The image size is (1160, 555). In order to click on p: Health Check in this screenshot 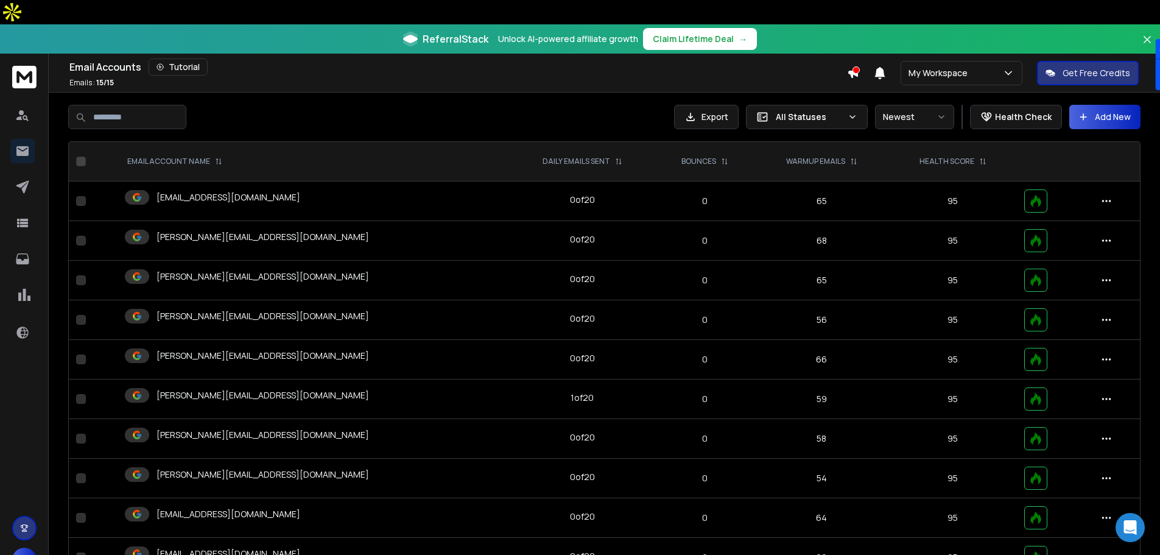, I will do `click(1023, 117)`.